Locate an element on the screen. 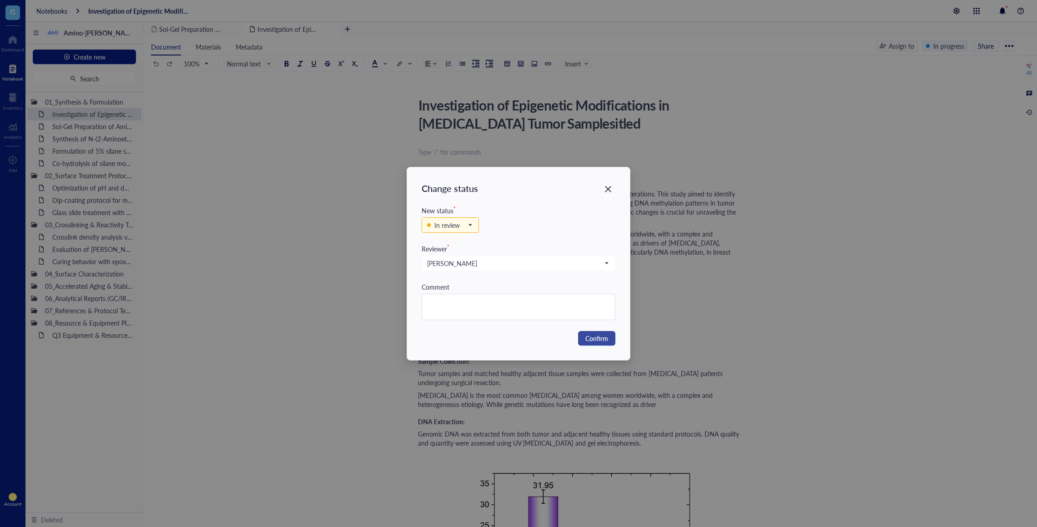  div: New status is located at coordinates (518, 211).